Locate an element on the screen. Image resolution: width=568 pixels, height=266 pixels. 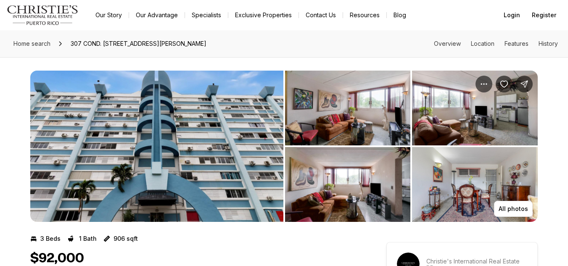
a: Skip to: History is located at coordinates (548, 43).